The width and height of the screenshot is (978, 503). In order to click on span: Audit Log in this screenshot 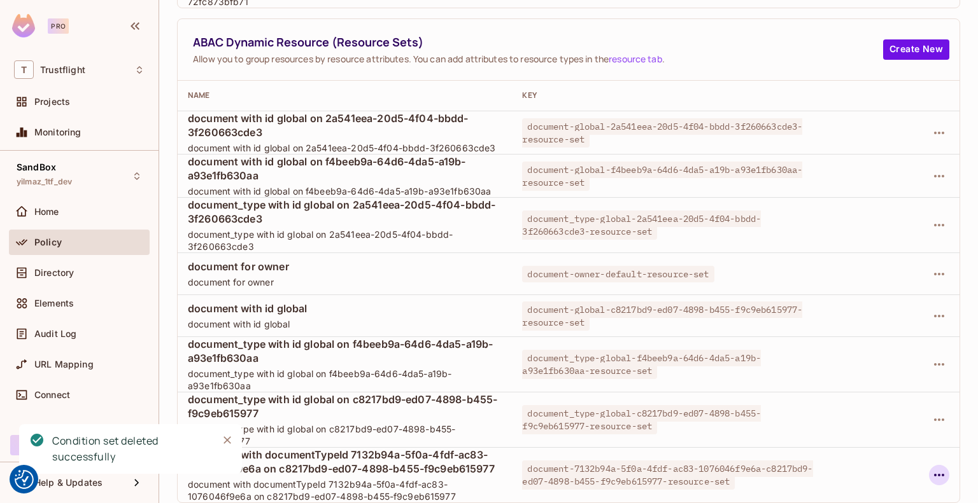, I will do `click(55, 334)`.